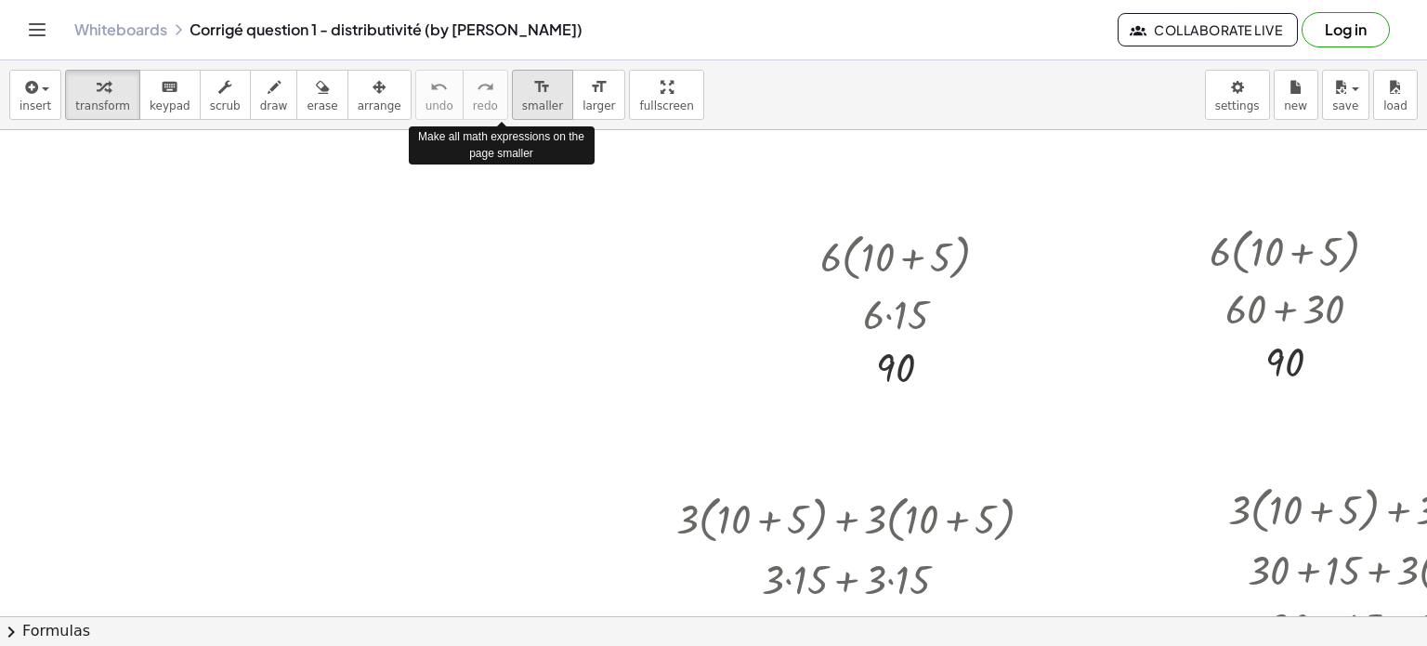 The width and height of the screenshot is (1427, 646). What do you see at coordinates (666, 106) in the screenshot?
I see `span: fullscreen` at bounding box center [666, 106].